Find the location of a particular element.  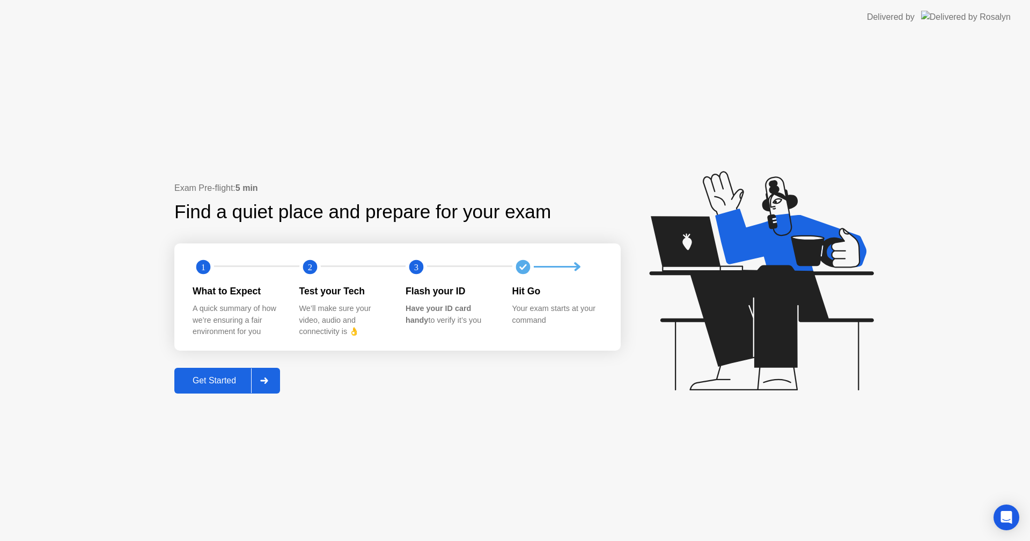

div: We’ll make sure your video, audio and connectivity is 👌 is located at coordinates (344, 320).